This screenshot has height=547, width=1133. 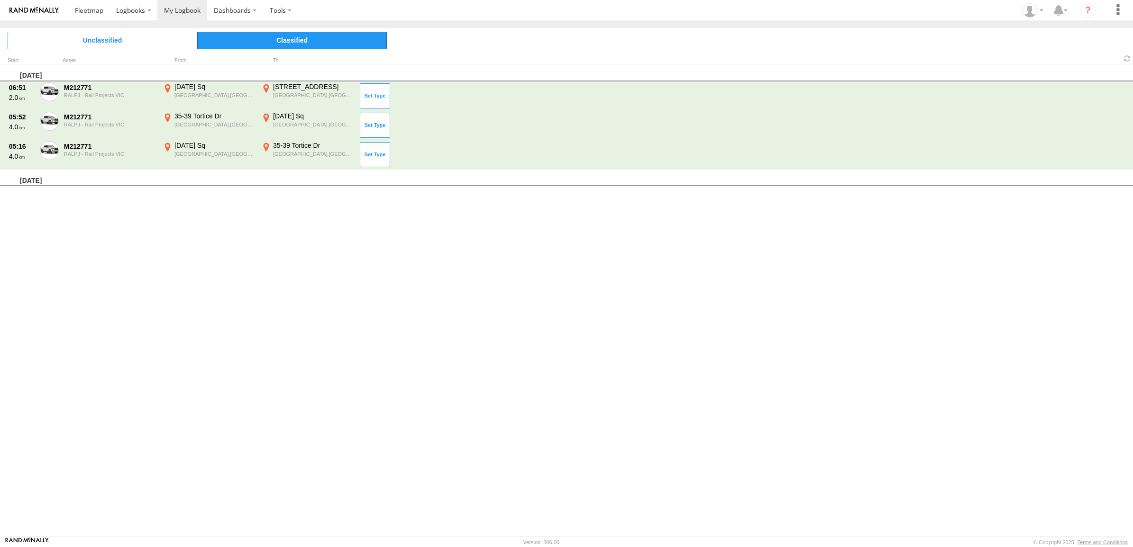 I want to click on div: Andrew Stead, so click(x=1033, y=10).